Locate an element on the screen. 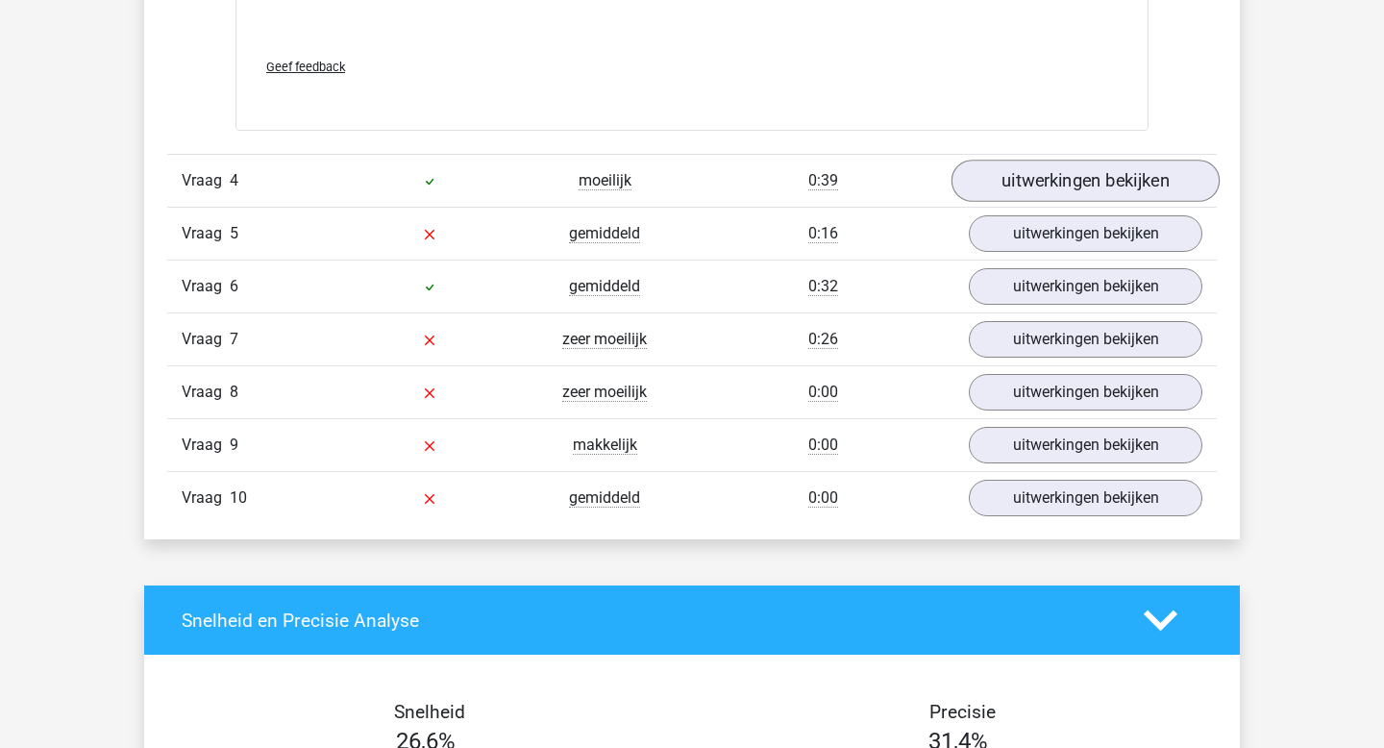 Image resolution: width=1384 pixels, height=748 pixels. h4: Precisie is located at coordinates (962, 711).